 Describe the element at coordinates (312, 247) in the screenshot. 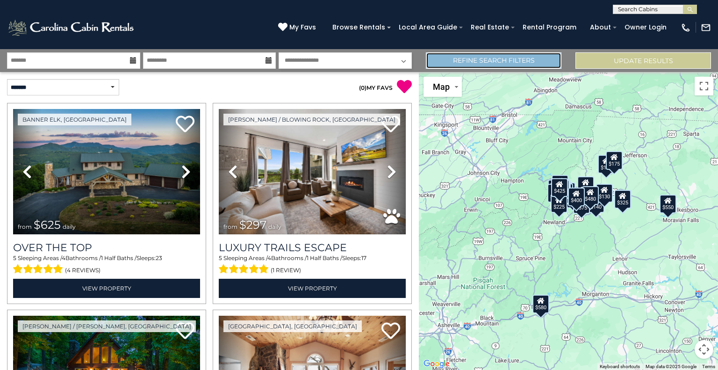

I see `h3: Luxury Trails Escape` at that location.